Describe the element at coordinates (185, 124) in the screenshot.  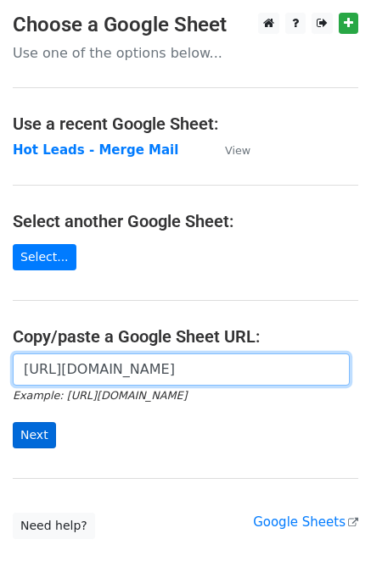
I see `h4: Use a recent Google Sheet:` at that location.